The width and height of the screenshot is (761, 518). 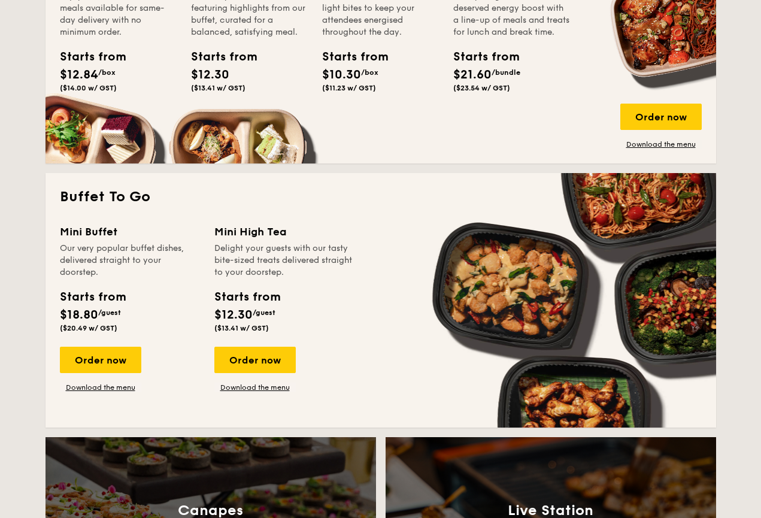 I want to click on span: $18.80, so click(x=79, y=315).